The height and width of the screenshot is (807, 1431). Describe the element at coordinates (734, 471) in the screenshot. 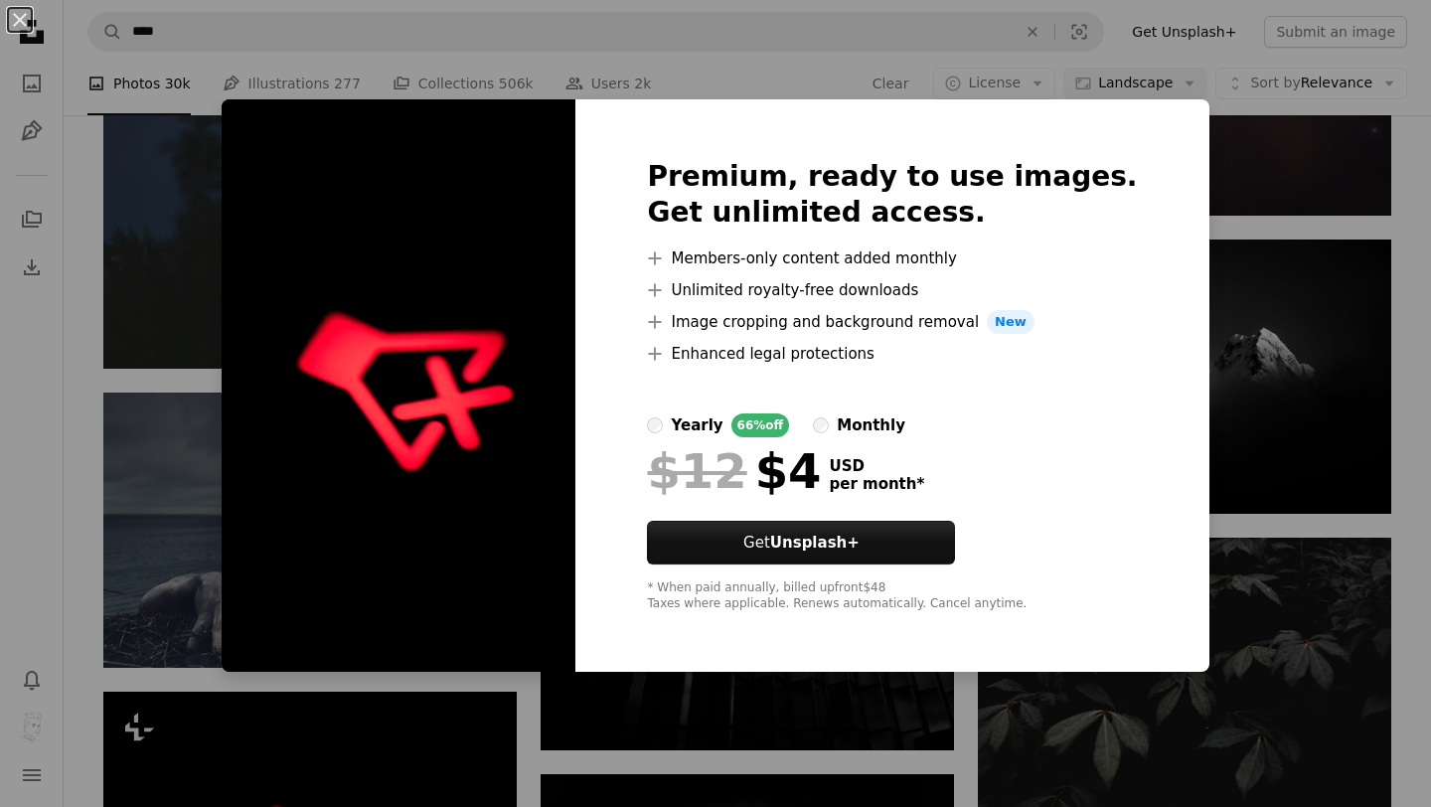

I see `div: $4` at that location.